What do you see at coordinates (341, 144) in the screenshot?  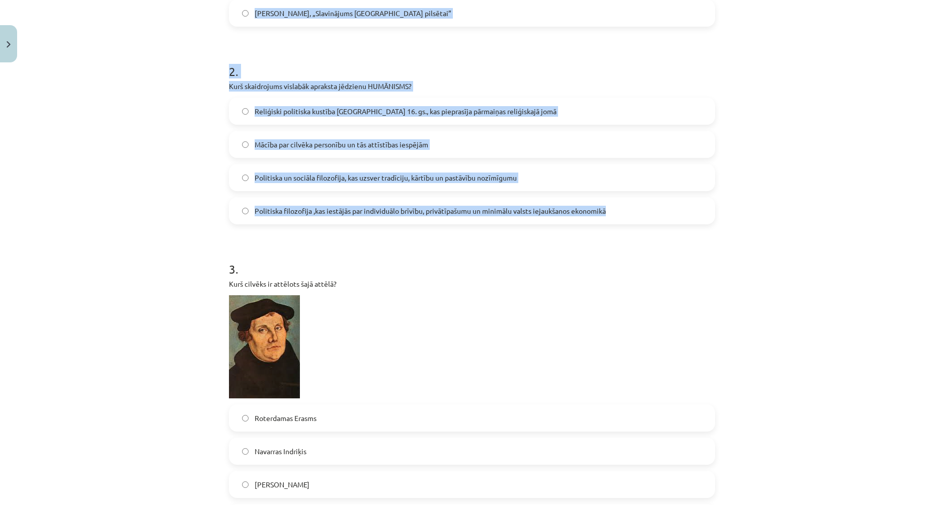 I see `span: Mācība par cilvēka personību un tās attīstības iespējām` at bounding box center [341, 144].